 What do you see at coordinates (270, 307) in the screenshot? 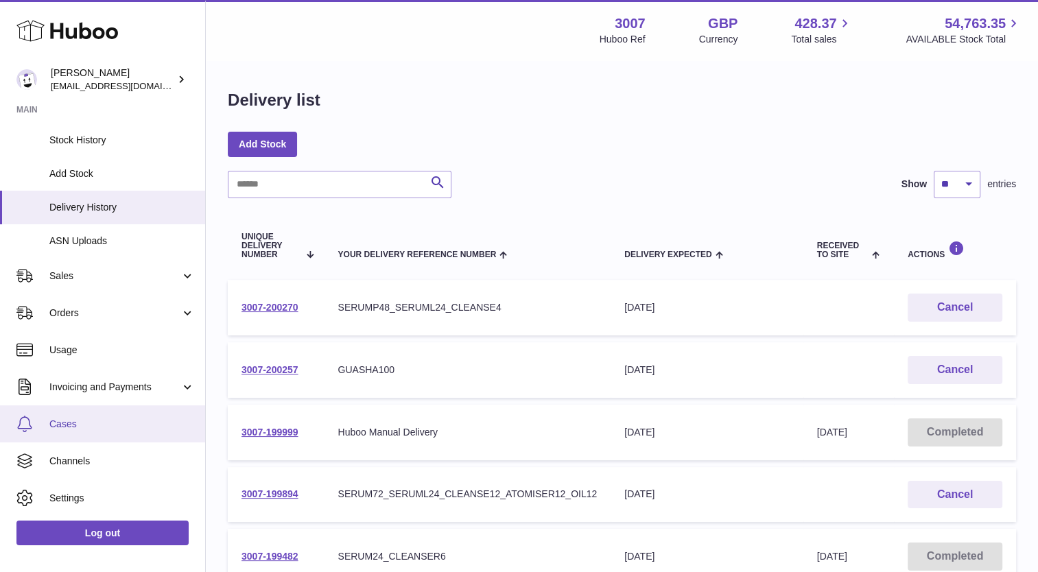
I see `a: 3007-200270` at bounding box center [270, 307].